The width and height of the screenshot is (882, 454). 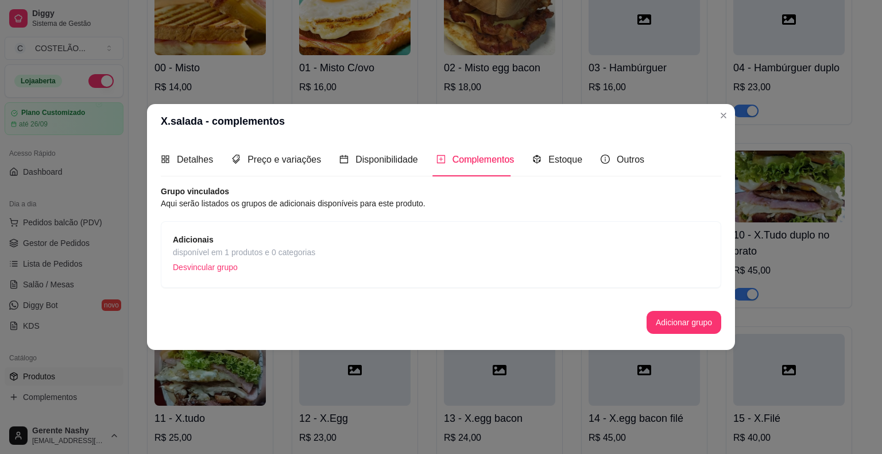 I want to click on span: Disponibilidade, so click(x=387, y=159).